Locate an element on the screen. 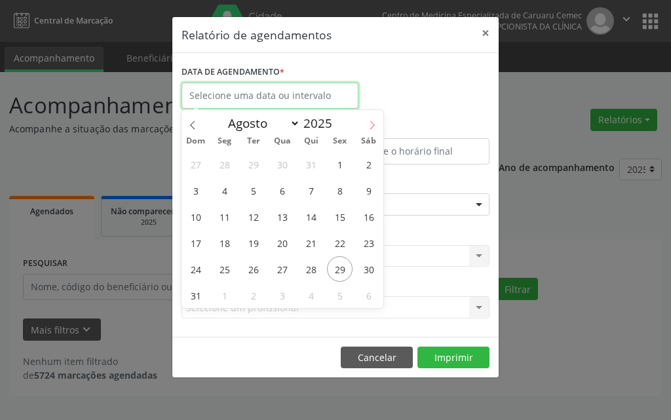 The width and height of the screenshot is (671, 420). span: Agosto 19, 2025 is located at coordinates (253, 242).